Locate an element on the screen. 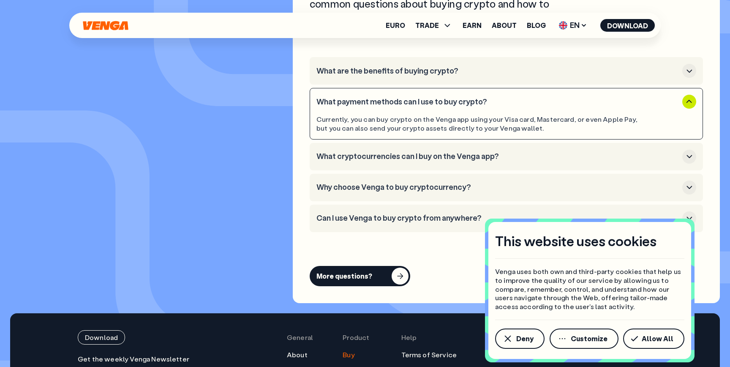 This screenshot has height=367, width=730. span: EN is located at coordinates (573, 25).